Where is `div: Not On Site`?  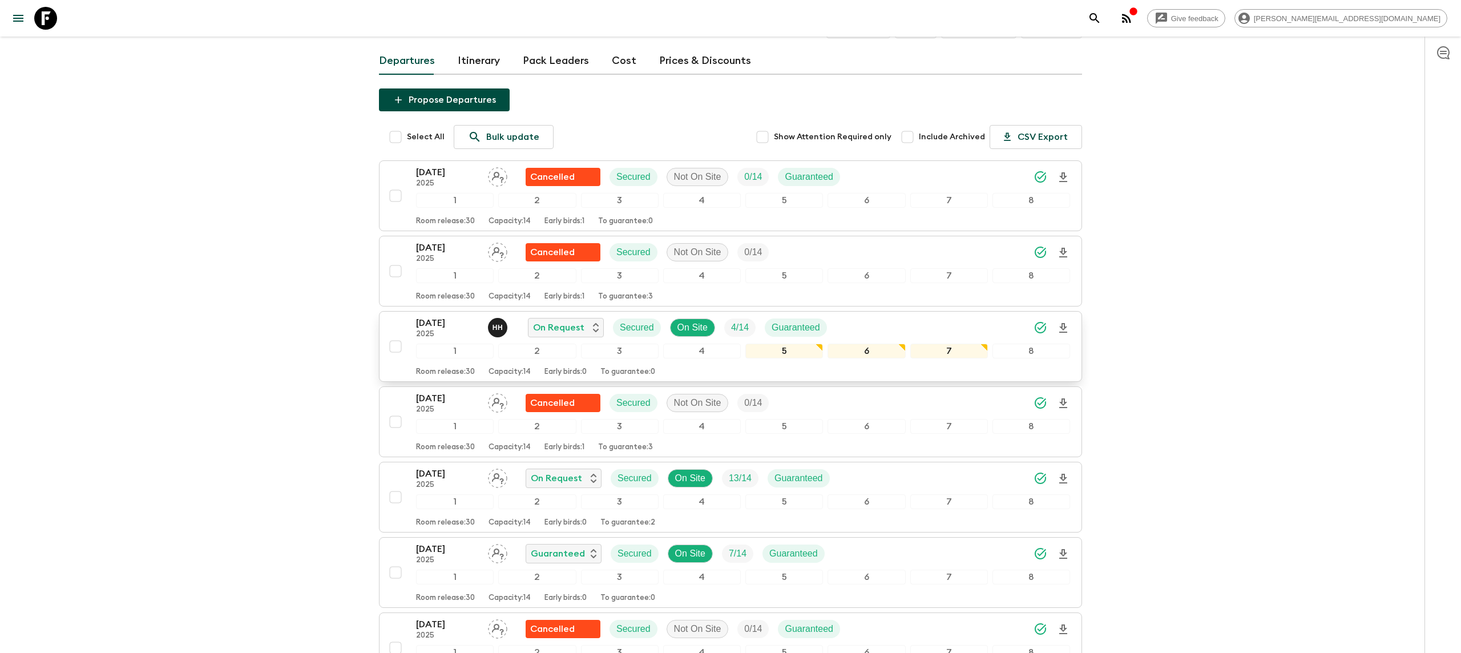
div: Not On Site is located at coordinates (697, 403).